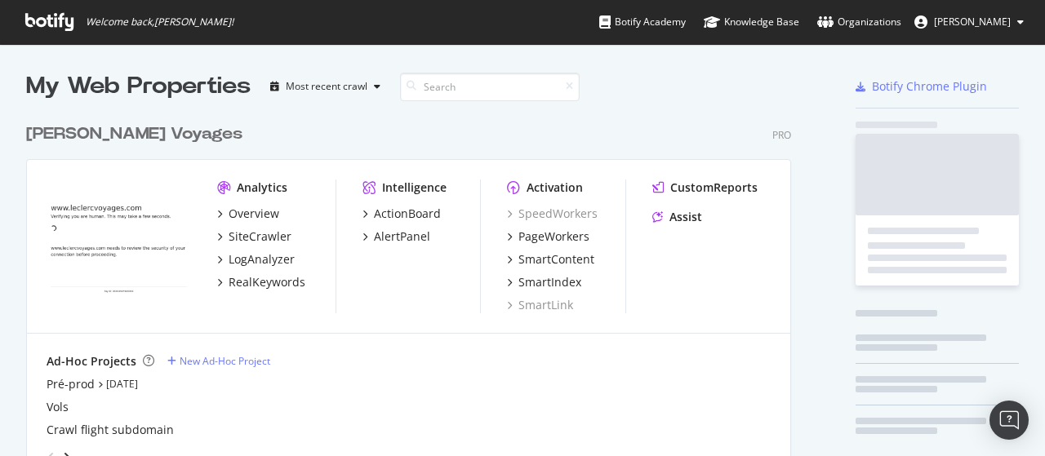 This screenshot has width=1045, height=456. What do you see at coordinates (554, 188) in the screenshot?
I see `div: Activation` at bounding box center [554, 188].